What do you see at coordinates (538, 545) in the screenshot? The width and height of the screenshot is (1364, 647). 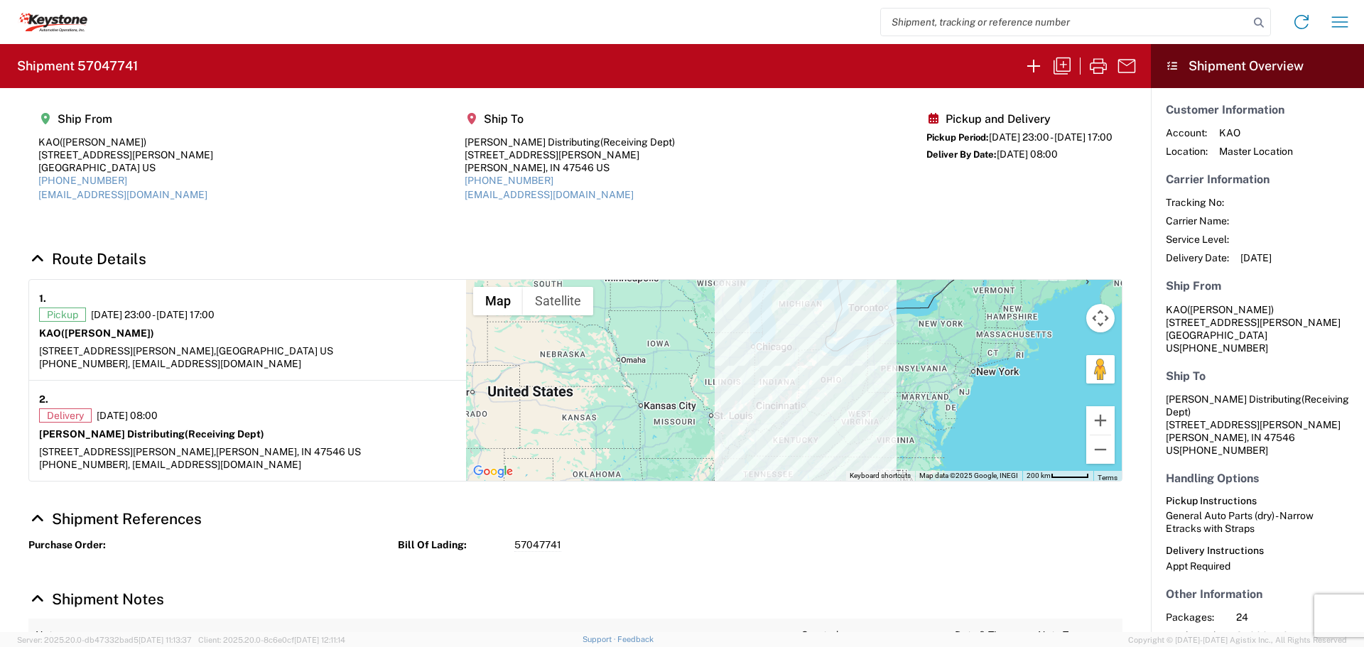 I see `span: 57047741` at bounding box center [538, 545].